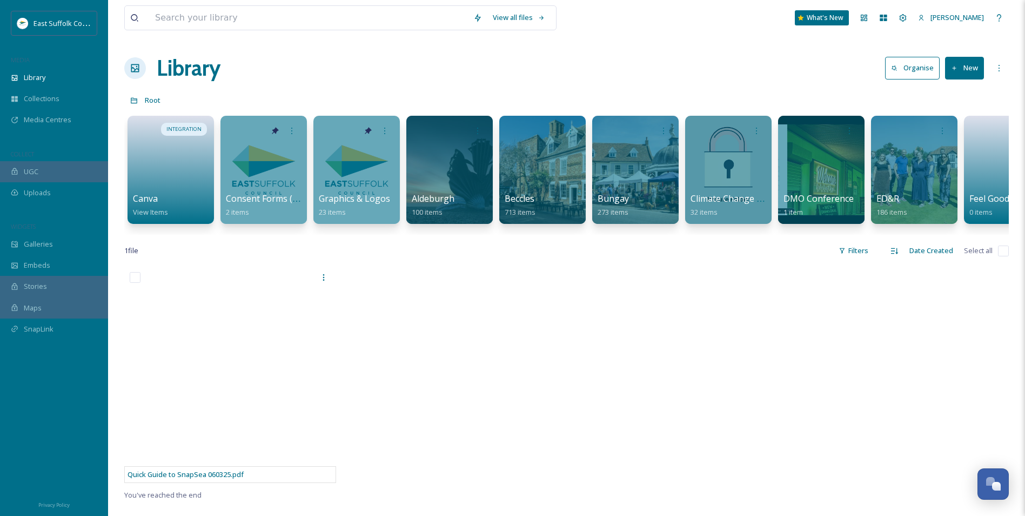  What do you see at coordinates (433, 205) in the screenshot?
I see `a: Aldeburgh100 items` at bounding box center [433, 205].